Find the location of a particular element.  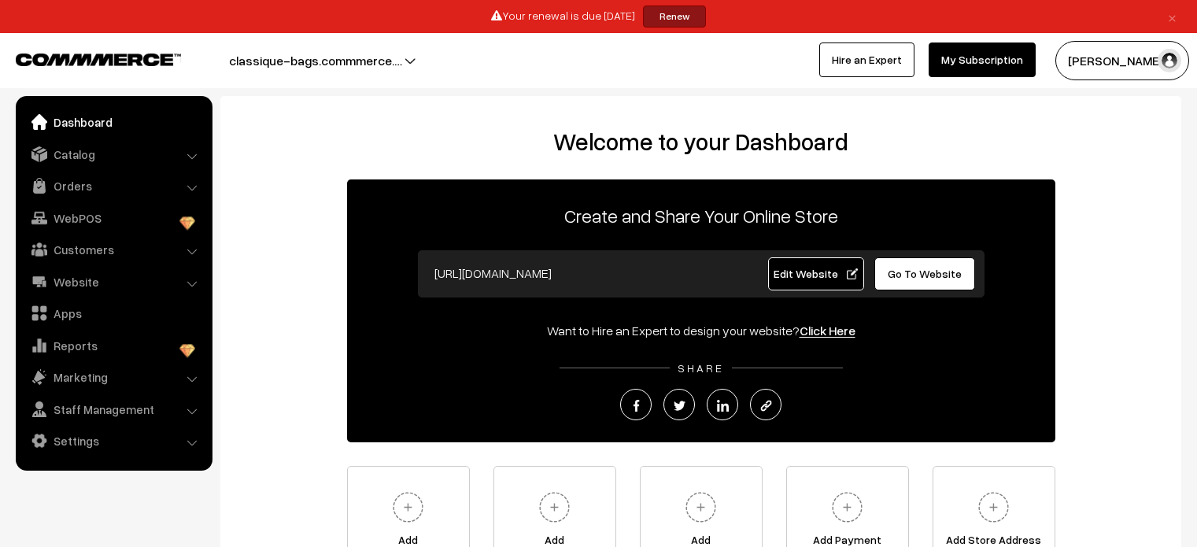

a: Hire an Expert is located at coordinates (867, 60).